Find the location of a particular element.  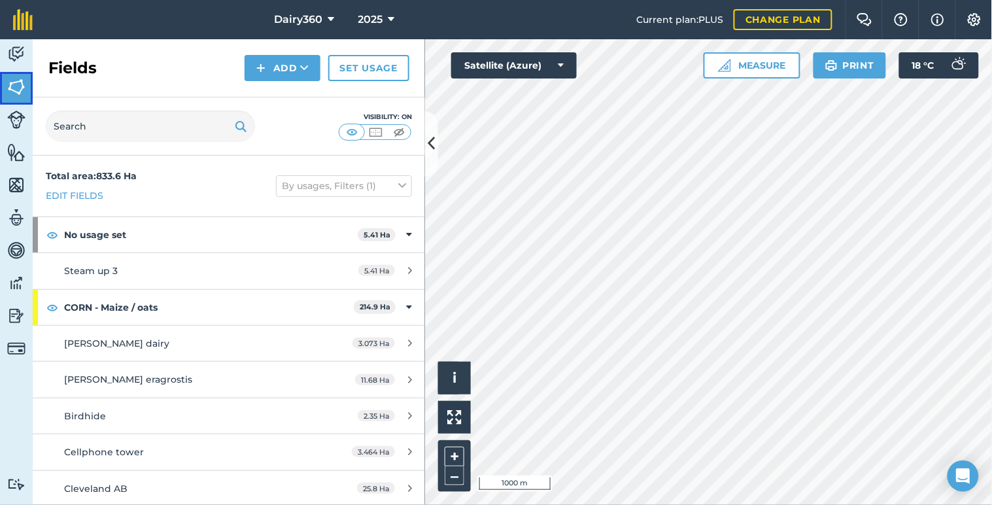

div: No usage set5.41 Ha is located at coordinates (229, 235).